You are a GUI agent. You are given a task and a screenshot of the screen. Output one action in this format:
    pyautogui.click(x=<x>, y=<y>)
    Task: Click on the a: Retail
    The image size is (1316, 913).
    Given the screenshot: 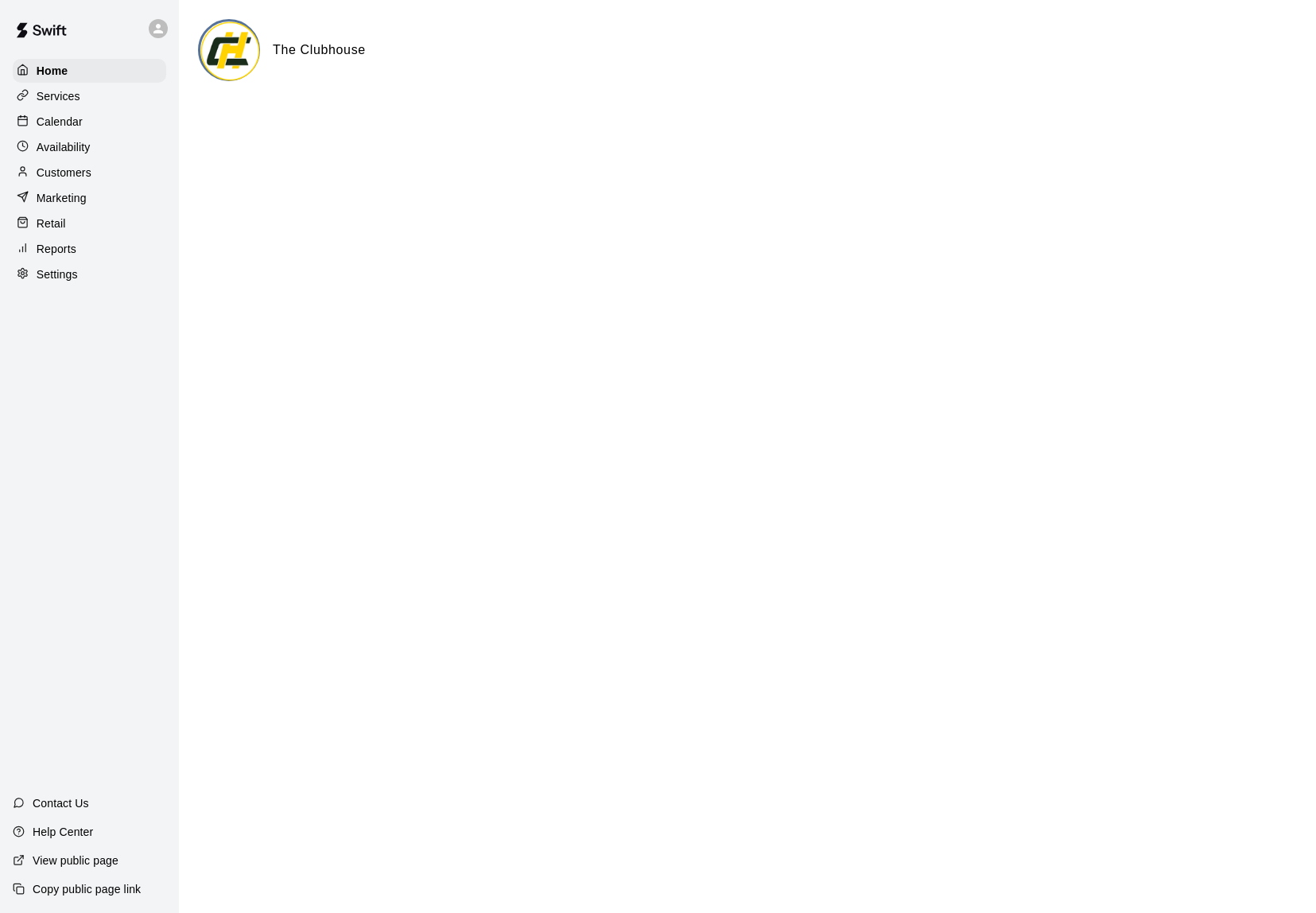 What is the action you would take?
    pyautogui.click(x=89, y=223)
    